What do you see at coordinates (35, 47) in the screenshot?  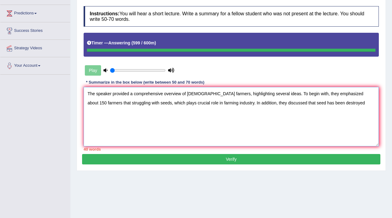 I see `a: Strategy Videos` at bounding box center [35, 47].